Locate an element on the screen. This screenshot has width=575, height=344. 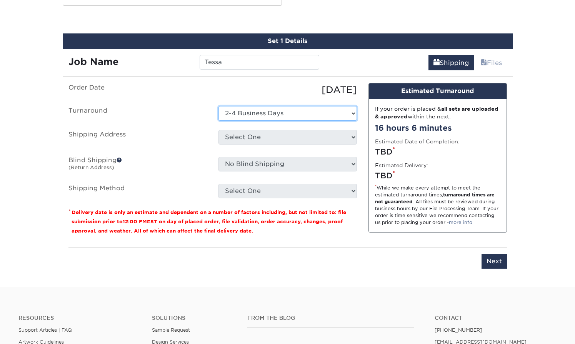
strong: turnaround times are not guaranteed is located at coordinates (435, 198).